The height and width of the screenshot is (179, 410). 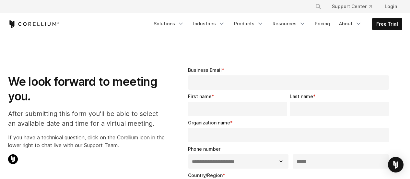 What do you see at coordinates (86, 141) in the screenshot?
I see `p: If you have a technical question, click on the Corellium icon in the lower right to chat live wit...` at bounding box center [86, 141].